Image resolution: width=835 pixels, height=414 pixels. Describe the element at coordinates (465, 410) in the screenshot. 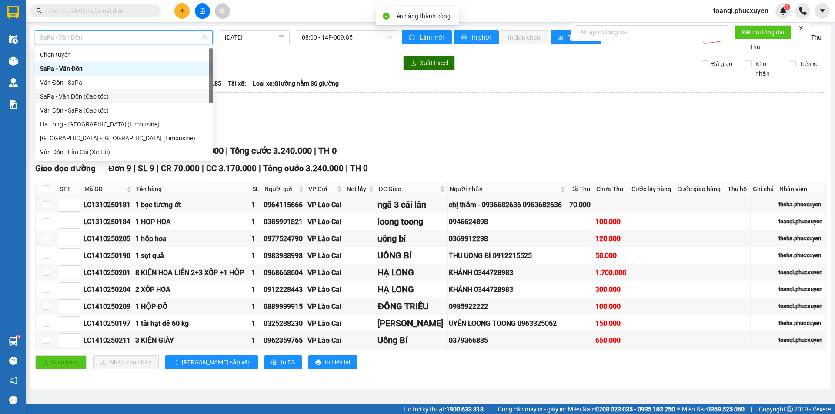

I see `strong: 1900 633 818` at that location.